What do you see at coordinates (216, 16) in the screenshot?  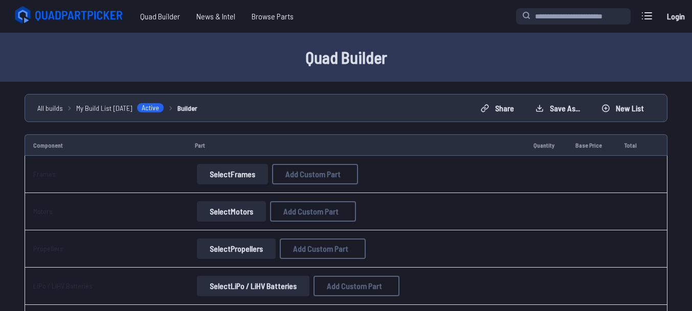 I see `span: News & Intel` at bounding box center [216, 16].